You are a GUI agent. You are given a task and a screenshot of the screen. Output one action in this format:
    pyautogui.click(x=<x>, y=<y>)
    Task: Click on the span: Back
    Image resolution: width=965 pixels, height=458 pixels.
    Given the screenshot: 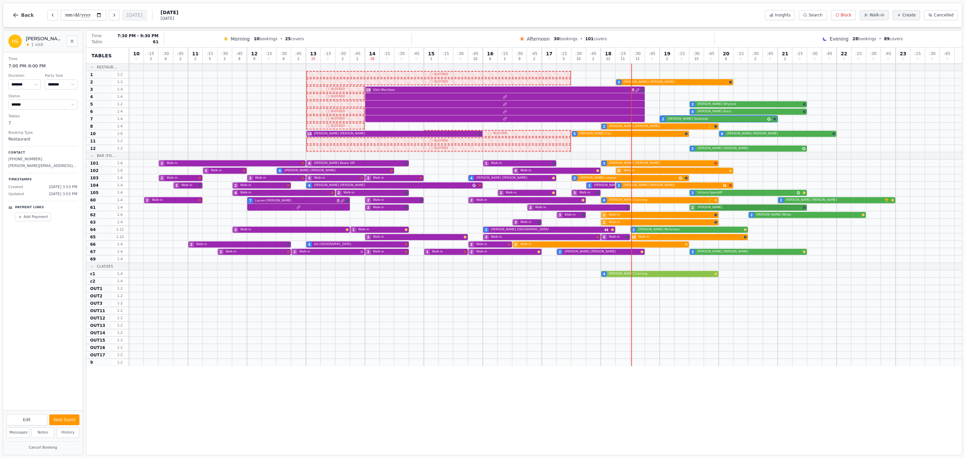 What is the action you would take?
    pyautogui.click(x=27, y=15)
    